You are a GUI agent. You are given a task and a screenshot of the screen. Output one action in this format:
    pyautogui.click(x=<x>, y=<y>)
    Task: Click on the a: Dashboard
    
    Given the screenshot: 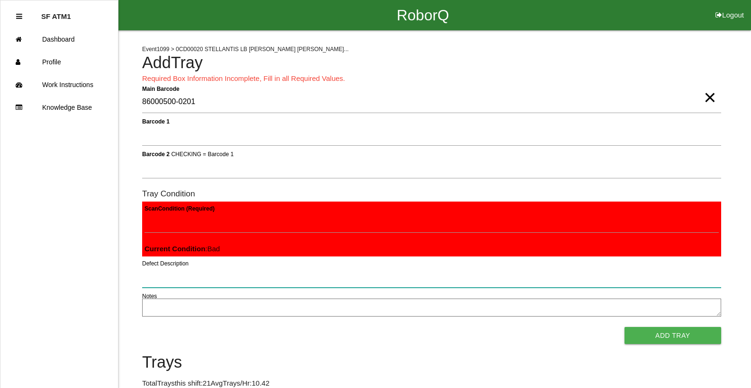 What is the action you would take?
    pyautogui.click(x=59, y=39)
    